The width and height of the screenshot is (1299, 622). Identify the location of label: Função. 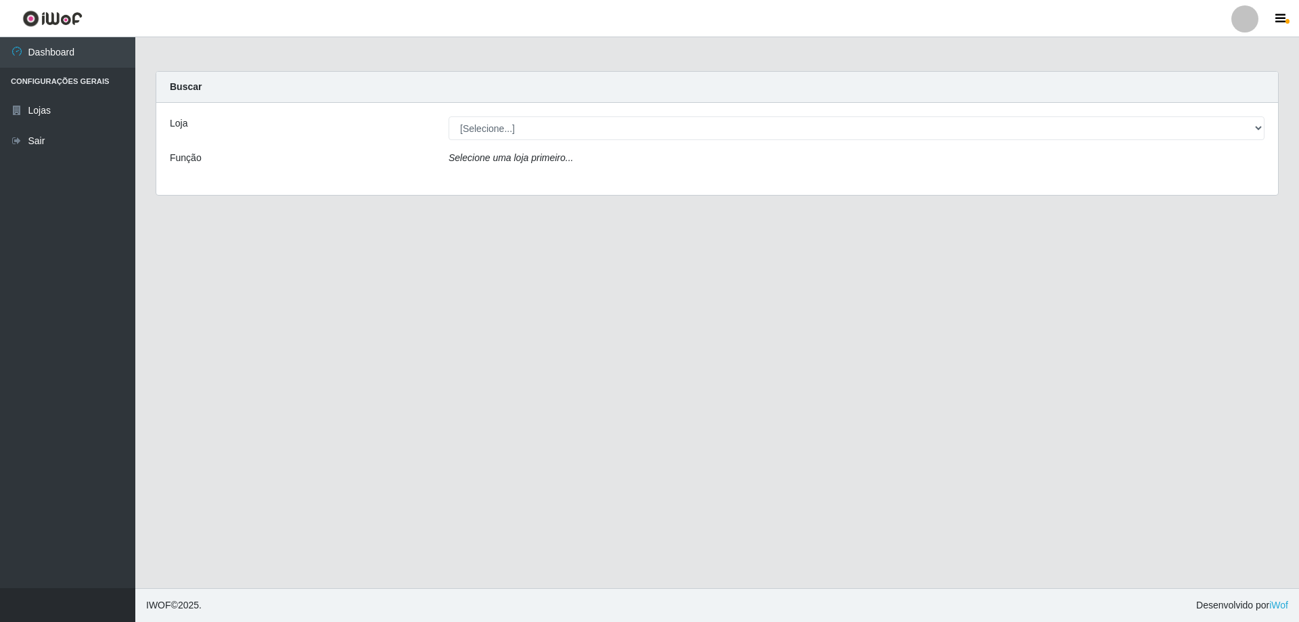
(185, 158).